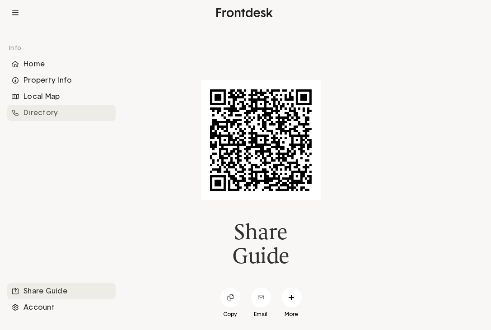 This screenshot has width=491, height=330. Describe the element at coordinates (61, 113) in the screenshot. I see `div: Directory` at that location.